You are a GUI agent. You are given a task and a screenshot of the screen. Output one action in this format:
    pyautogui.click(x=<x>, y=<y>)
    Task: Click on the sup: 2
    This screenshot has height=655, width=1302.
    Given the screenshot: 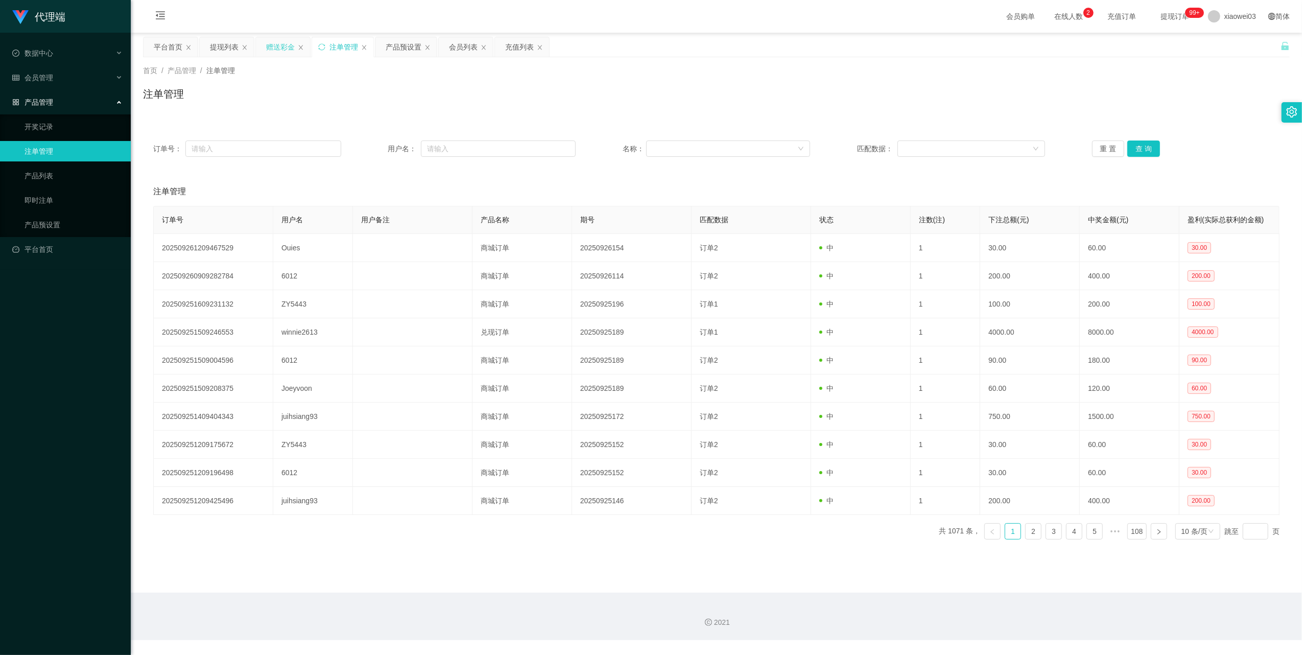 What is the action you would take?
    pyautogui.click(x=1088, y=13)
    